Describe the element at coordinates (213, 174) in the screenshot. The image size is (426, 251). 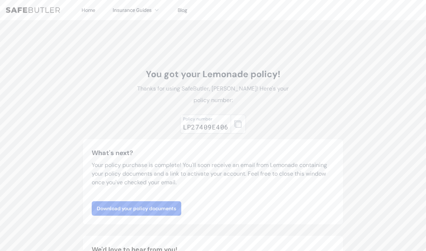
I see `p: Your policy purchase is complete! You'll soon receive an email from Lemonade containing your poli...` at that location.